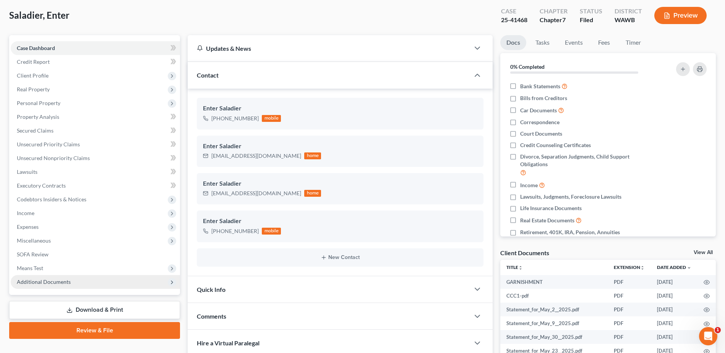  What do you see at coordinates (211, 289) in the screenshot?
I see `span: Quick Info` at bounding box center [211, 289].